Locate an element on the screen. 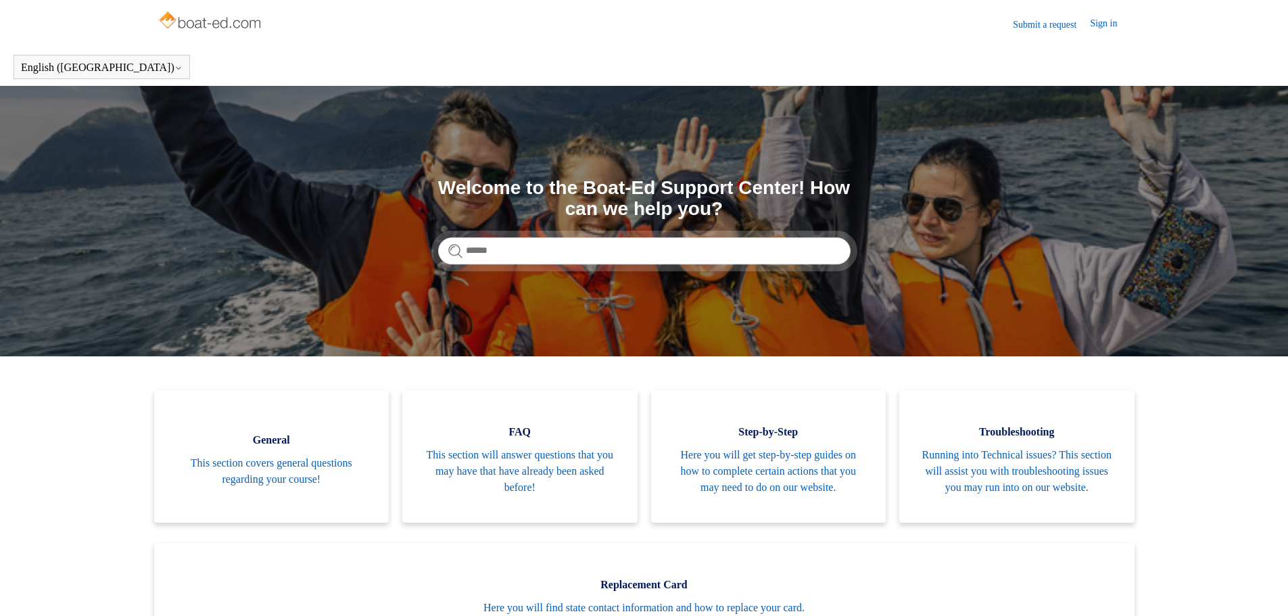 This screenshot has width=1288, height=616. span: FAQ is located at coordinates (520, 432).